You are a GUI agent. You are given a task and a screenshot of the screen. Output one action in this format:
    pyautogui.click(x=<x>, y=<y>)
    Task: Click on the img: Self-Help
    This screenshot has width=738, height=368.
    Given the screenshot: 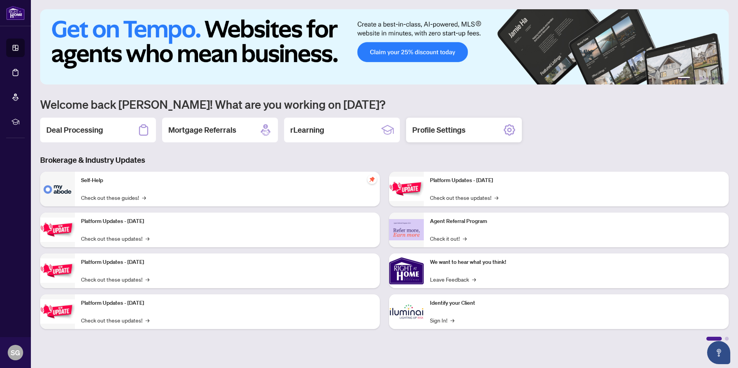 What is the action you would take?
    pyautogui.click(x=58, y=189)
    